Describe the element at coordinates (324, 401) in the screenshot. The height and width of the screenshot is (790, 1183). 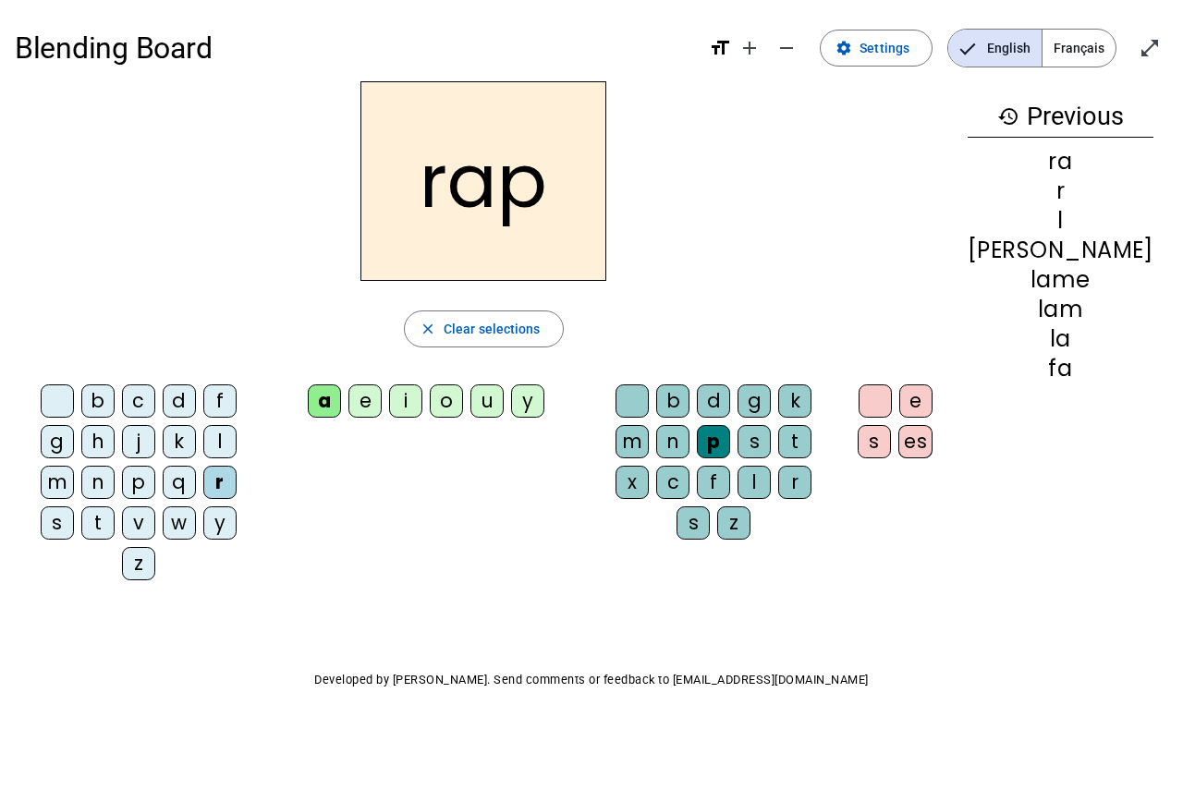
I see `div: a` at that location.